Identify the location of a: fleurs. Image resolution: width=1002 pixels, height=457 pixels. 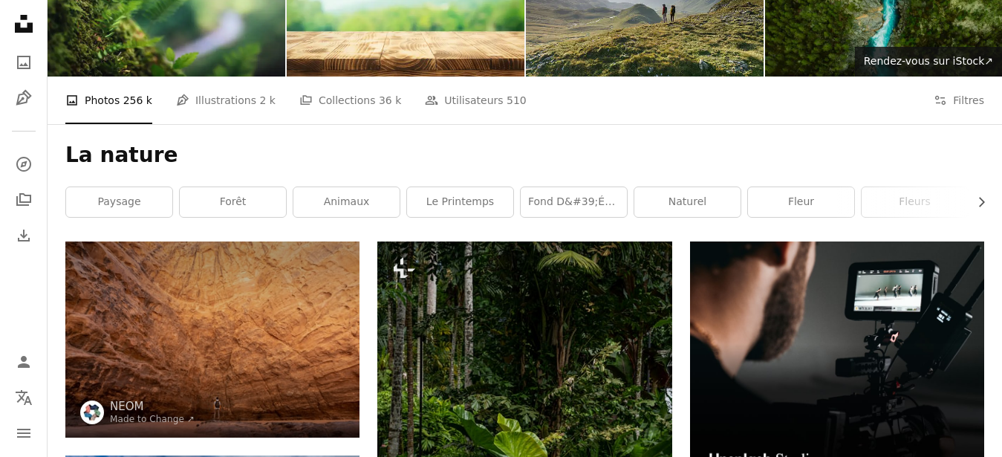
(914, 202).